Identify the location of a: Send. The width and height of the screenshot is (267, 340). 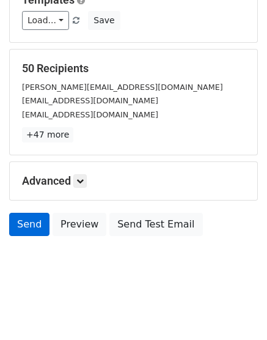
(29, 225).